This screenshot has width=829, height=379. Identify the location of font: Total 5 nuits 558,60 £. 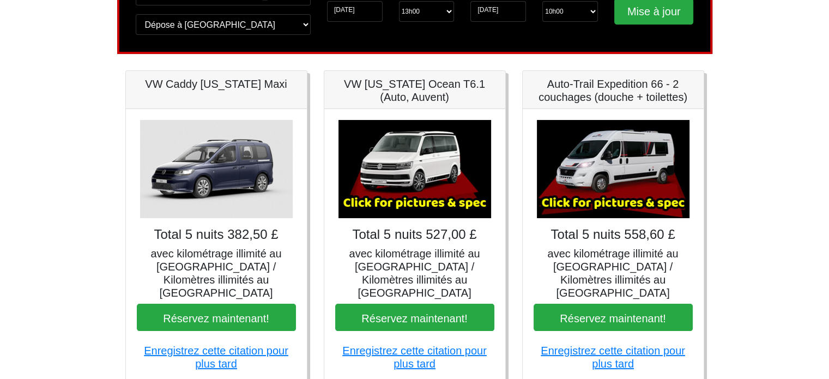
(613, 234).